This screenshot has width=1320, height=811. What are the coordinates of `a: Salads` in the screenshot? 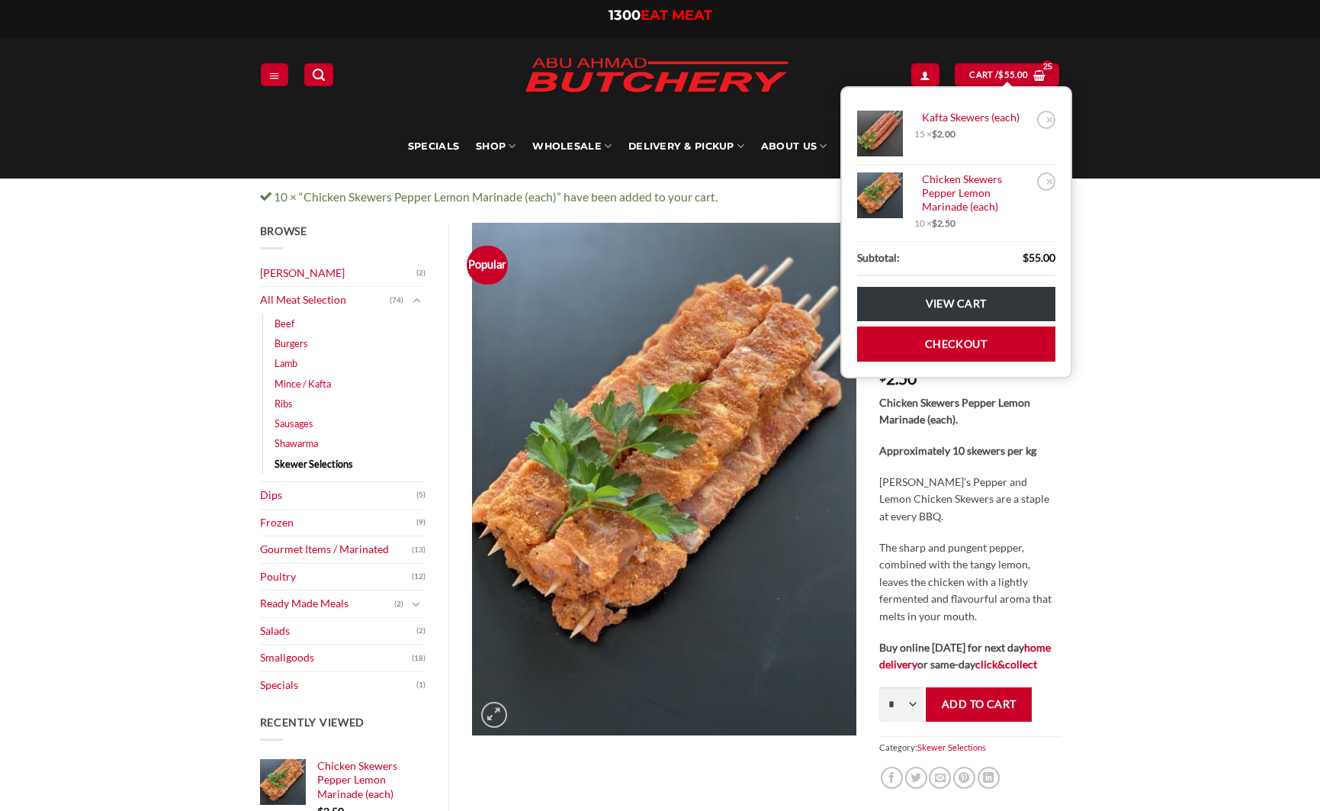 It's located at (339, 631).